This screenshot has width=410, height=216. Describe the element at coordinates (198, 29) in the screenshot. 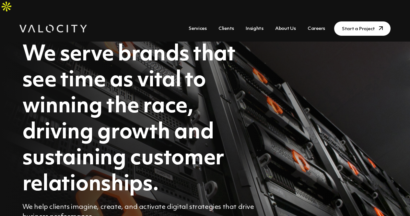

I see `a: Services` at that location.